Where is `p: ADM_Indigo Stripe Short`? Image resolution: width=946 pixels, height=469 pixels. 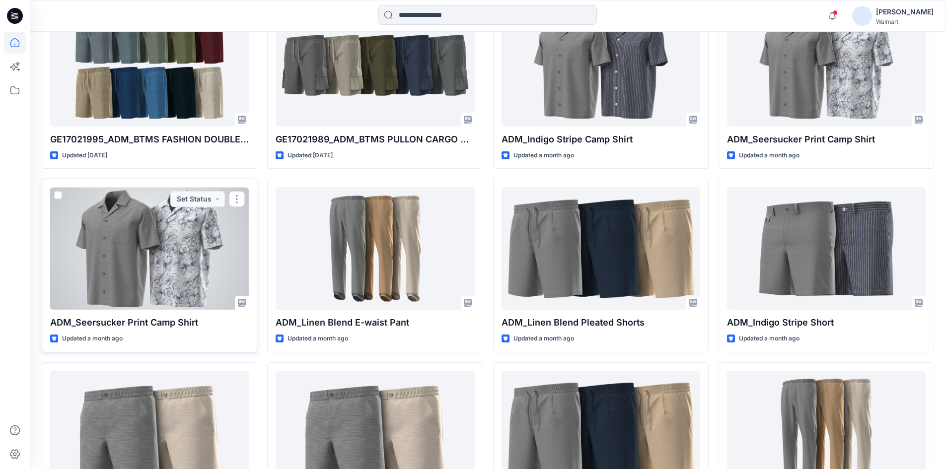 p: ADM_Indigo Stripe Short is located at coordinates (826, 323).